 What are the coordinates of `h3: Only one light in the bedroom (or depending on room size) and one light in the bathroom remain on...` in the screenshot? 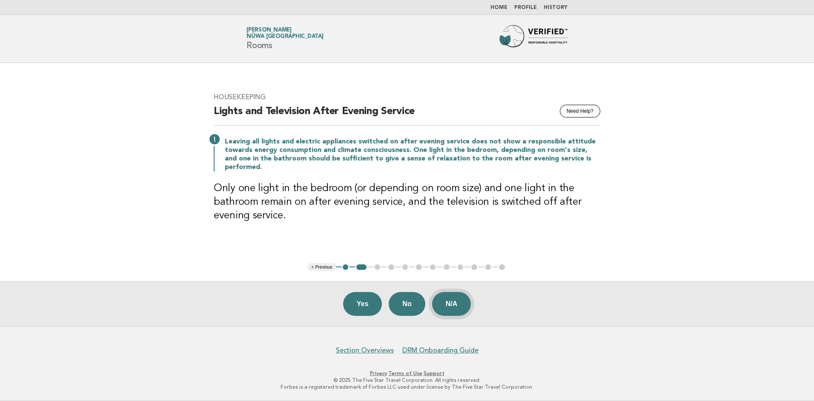 It's located at (407, 202).